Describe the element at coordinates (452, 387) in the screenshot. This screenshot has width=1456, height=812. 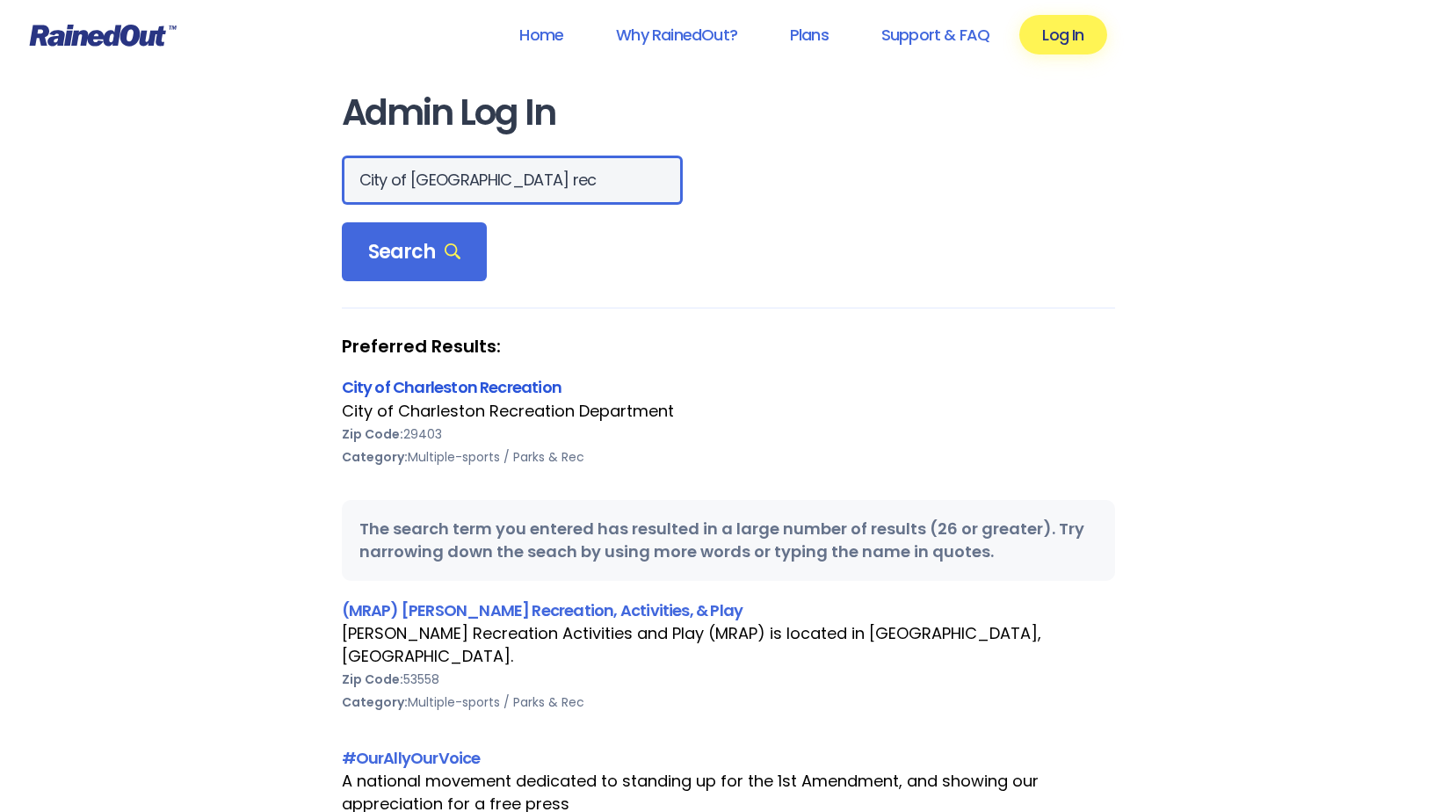
I see `a: City of Charleston Recreation` at that location.